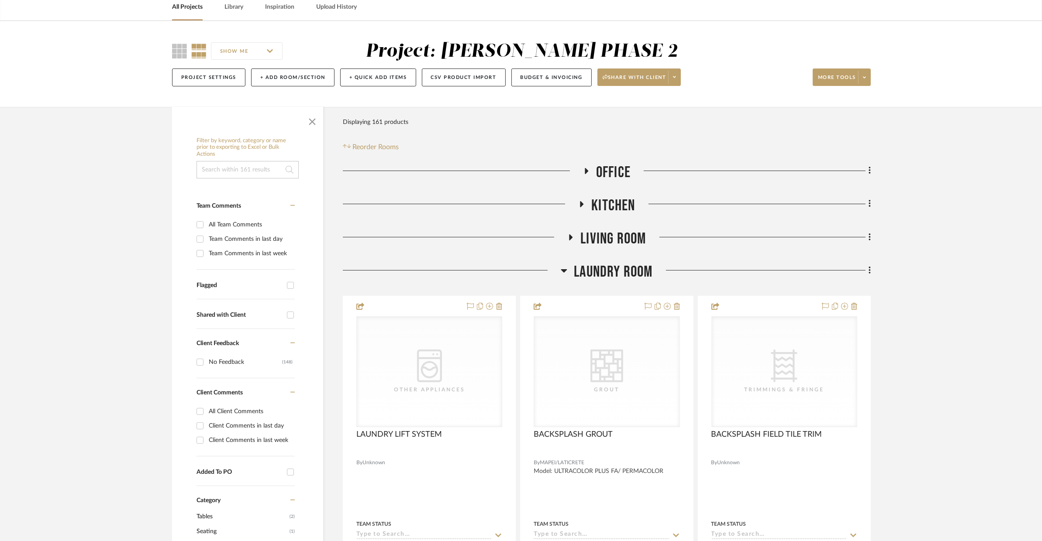 The image size is (1042, 541). Describe the element at coordinates (251, 254) in the screenshot. I see `div: Team Comments in last week` at that location.